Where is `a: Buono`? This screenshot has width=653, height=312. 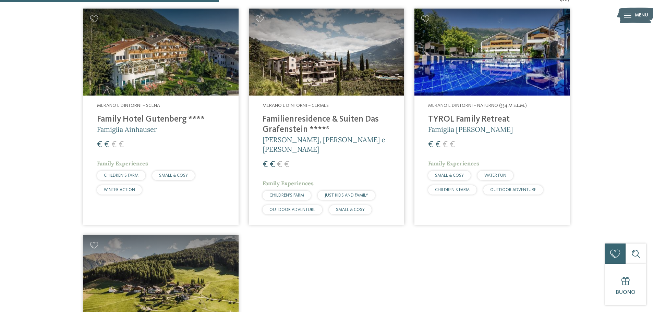
a: Buono is located at coordinates (625, 285).